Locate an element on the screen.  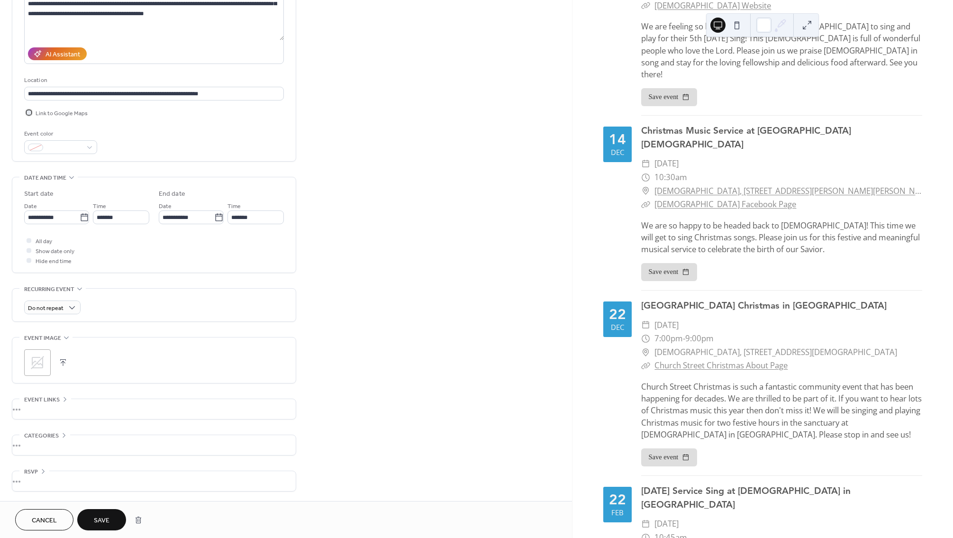
a: Cancel is located at coordinates (44, 520).